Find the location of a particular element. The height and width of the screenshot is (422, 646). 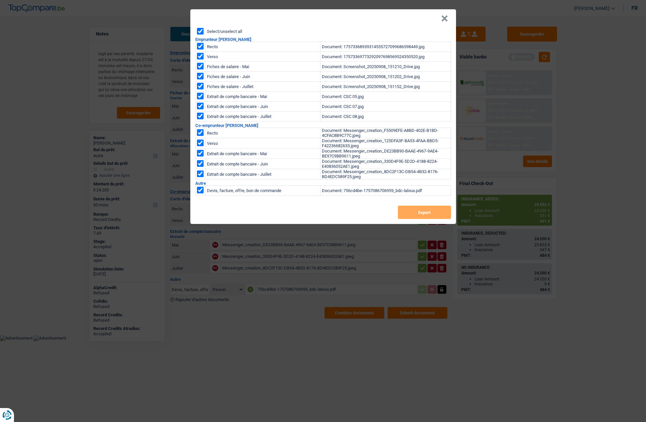

td: Document: CSC 07.jpg is located at coordinates (385, 107).